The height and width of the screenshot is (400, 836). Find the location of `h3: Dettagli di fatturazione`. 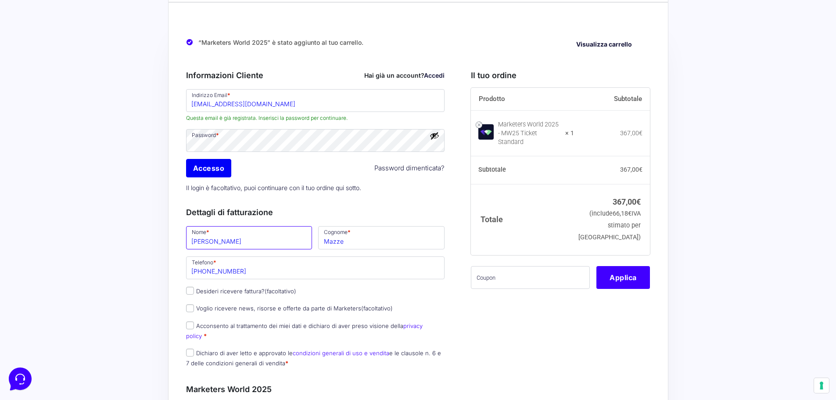

h3: Dettagli di fatturazione is located at coordinates (316, 212).